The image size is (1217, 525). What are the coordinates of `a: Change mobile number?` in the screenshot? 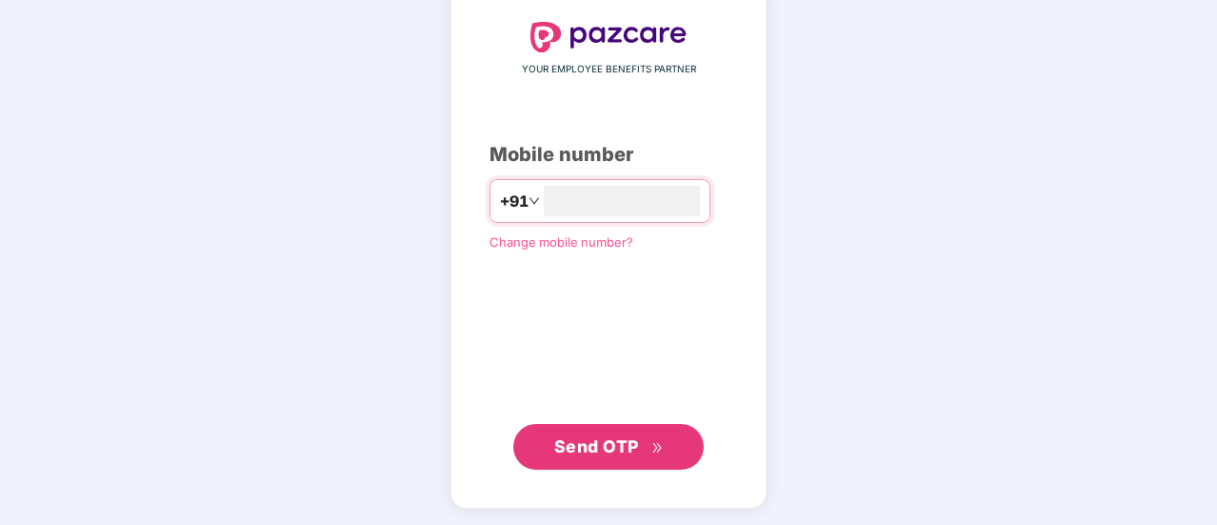 It's located at (561, 242).